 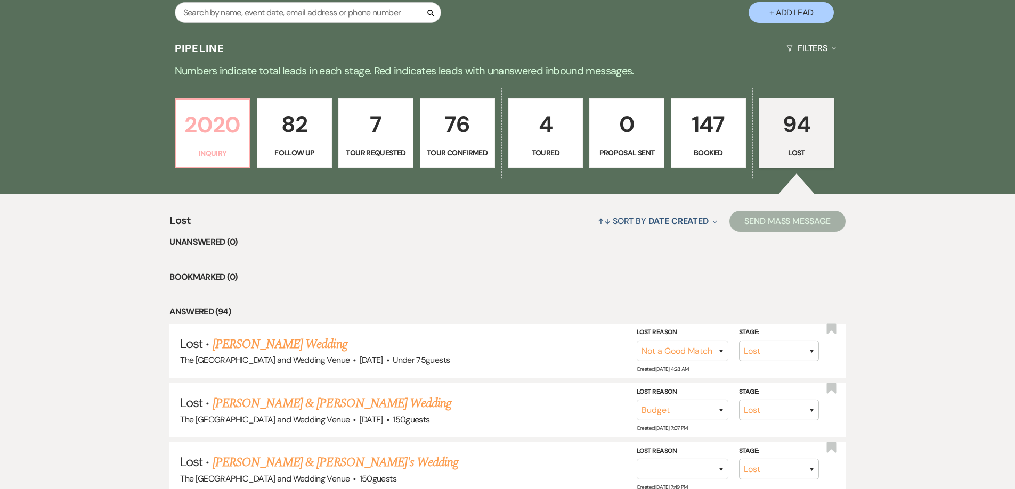 What do you see at coordinates (294, 153) in the screenshot?
I see `p: Follow Up` at bounding box center [294, 153].